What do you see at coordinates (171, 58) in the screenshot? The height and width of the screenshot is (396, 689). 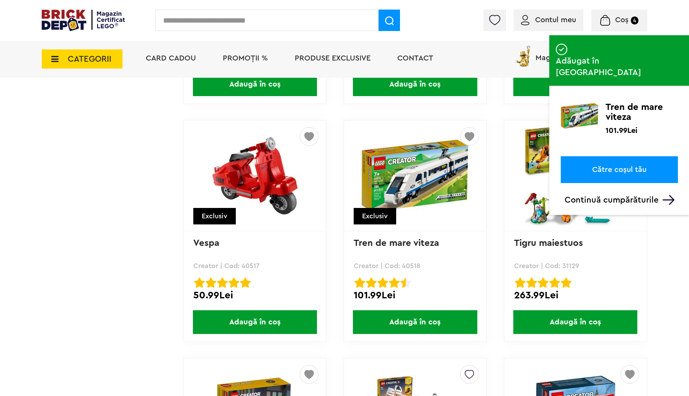 I see `a: Card Cadou` at bounding box center [171, 58].